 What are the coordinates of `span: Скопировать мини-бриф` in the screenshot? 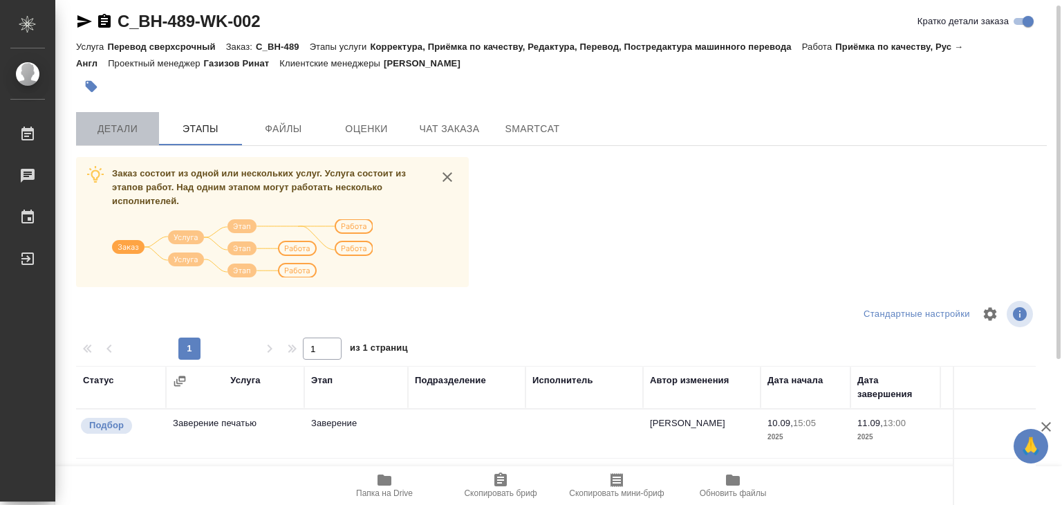 It's located at (616, 493).